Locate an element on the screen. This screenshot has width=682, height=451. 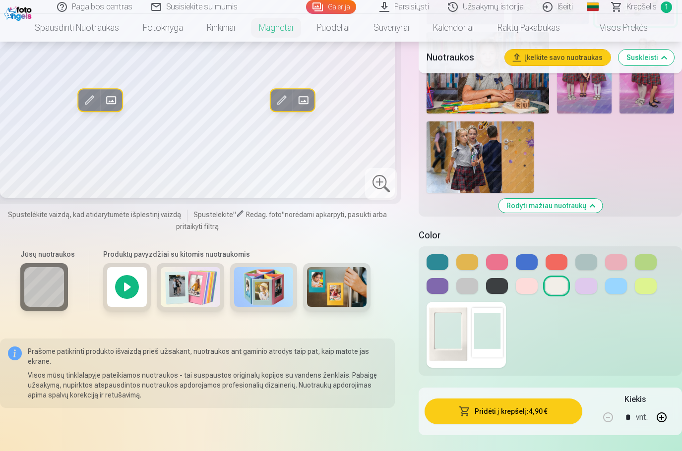
button: Įkelkite savo nuotraukas is located at coordinates (557, 58).